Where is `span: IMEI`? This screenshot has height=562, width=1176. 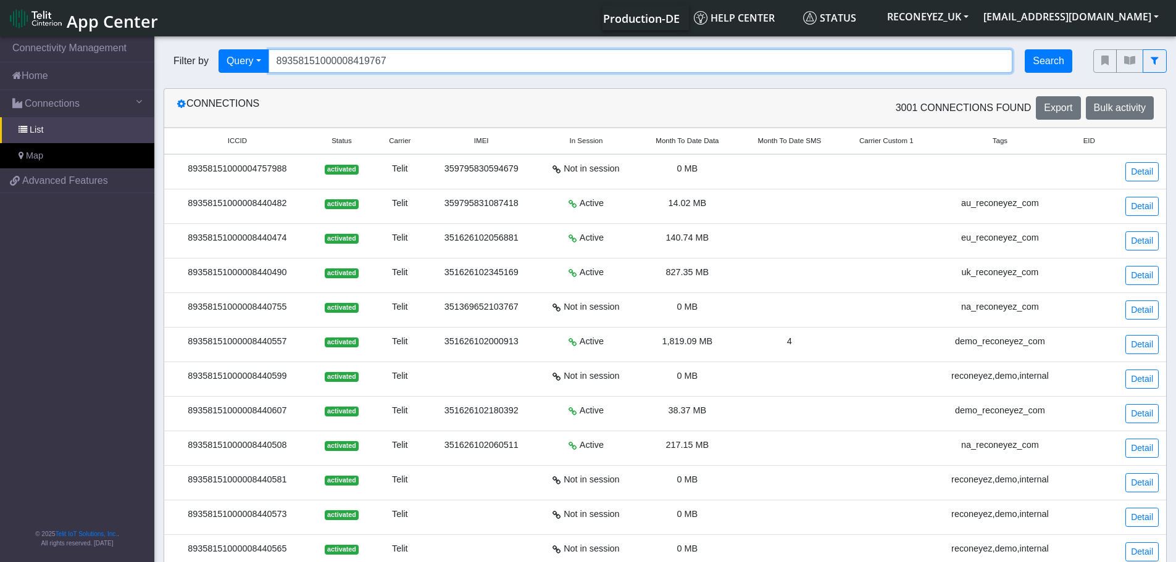 span: IMEI is located at coordinates (481, 141).